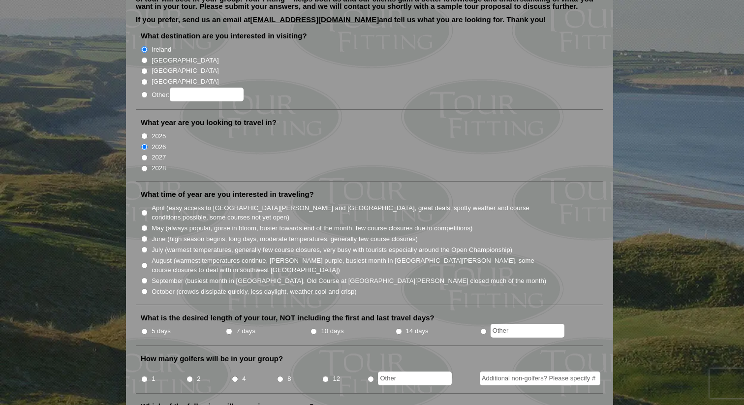  I want to click on label: 2027, so click(158, 157).